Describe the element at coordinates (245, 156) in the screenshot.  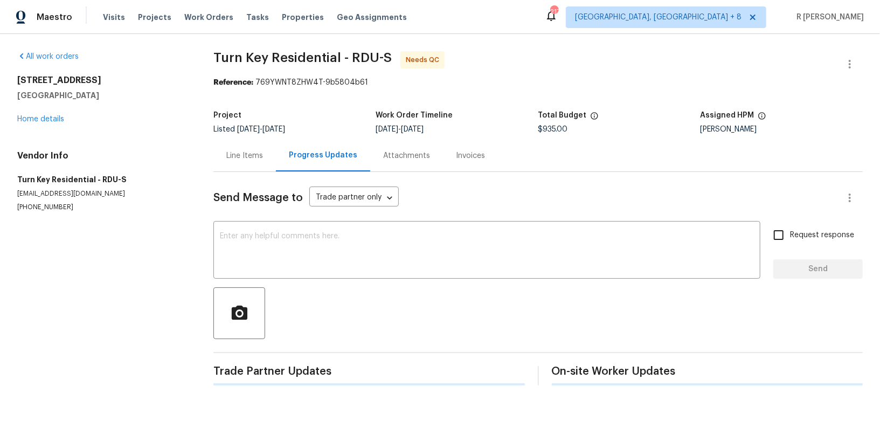
I see `div: Line Items` at that location.